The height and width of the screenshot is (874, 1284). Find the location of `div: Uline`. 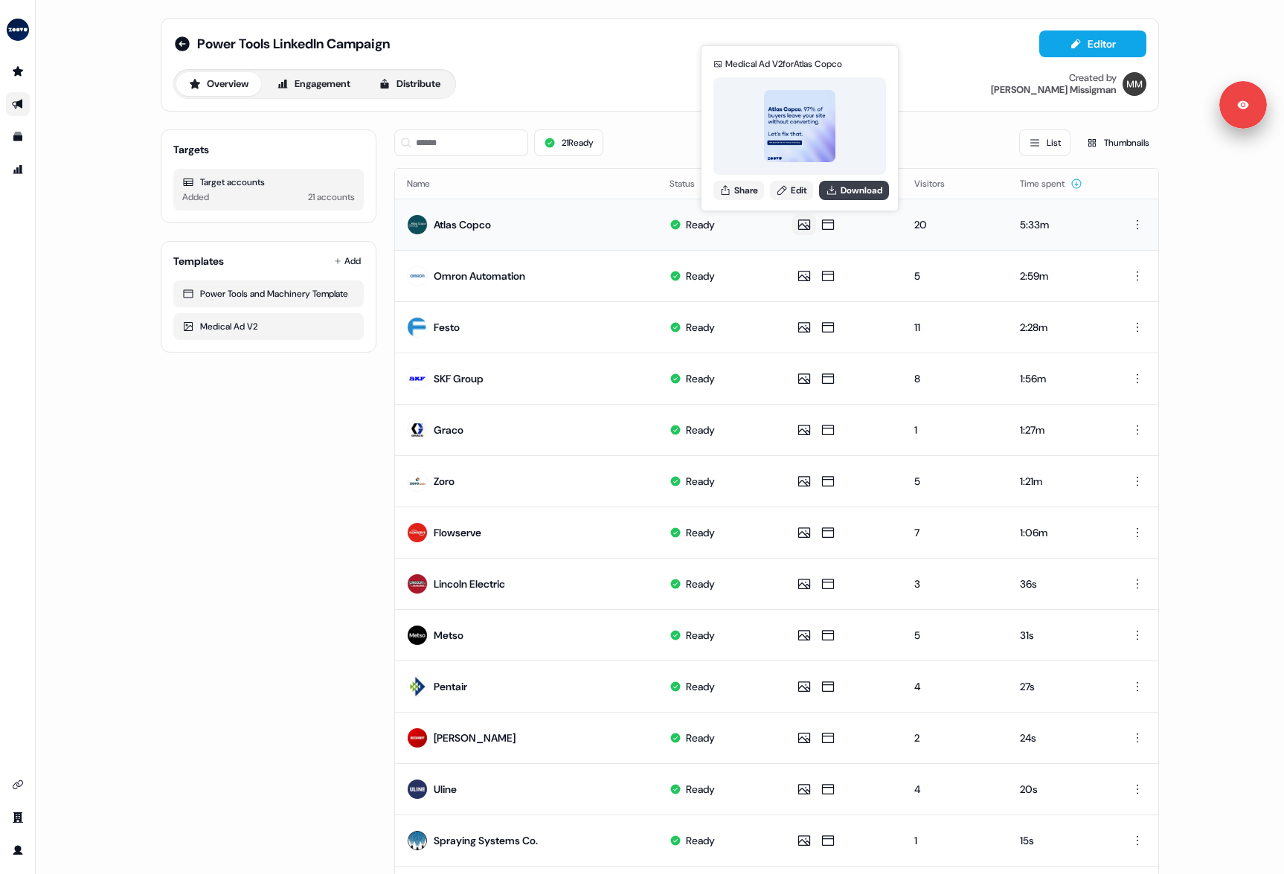

div: Uline is located at coordinates (445, 789).